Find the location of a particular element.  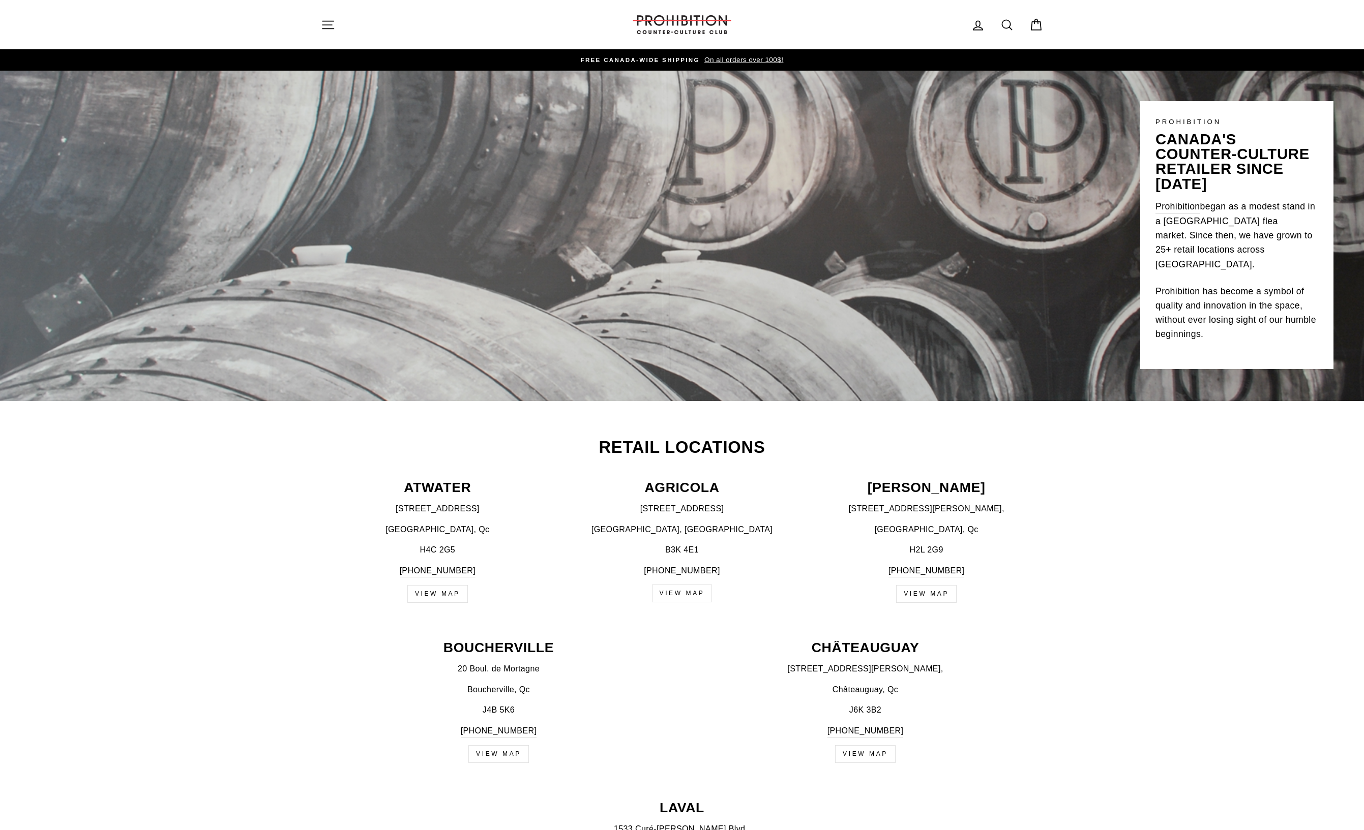

p: BOUCHERVILLE is located at coordinates (498, 648).